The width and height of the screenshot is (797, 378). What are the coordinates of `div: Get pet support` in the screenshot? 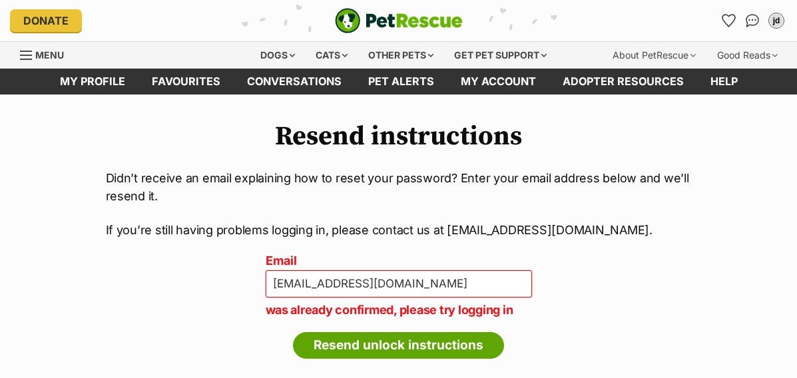 It's located at (500, 55).